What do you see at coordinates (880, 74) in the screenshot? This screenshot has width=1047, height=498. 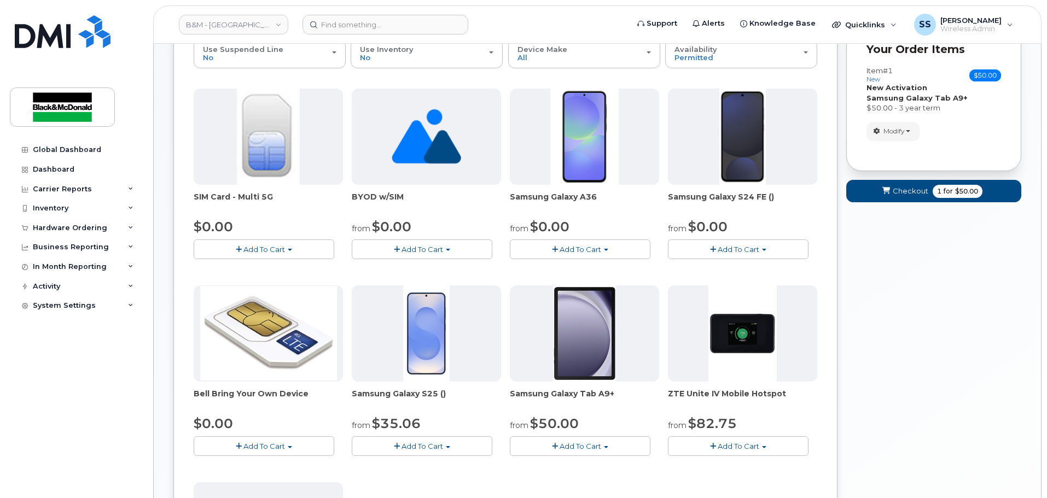 I see `h3: Item` at bounding box center [880, 74].